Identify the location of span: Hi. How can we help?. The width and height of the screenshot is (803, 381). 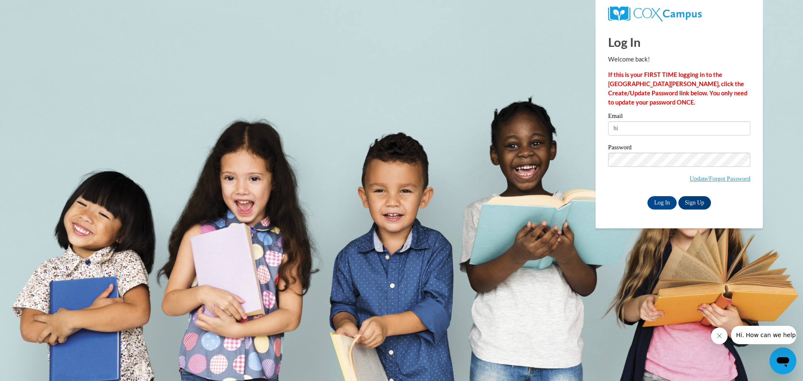
(36, 9).